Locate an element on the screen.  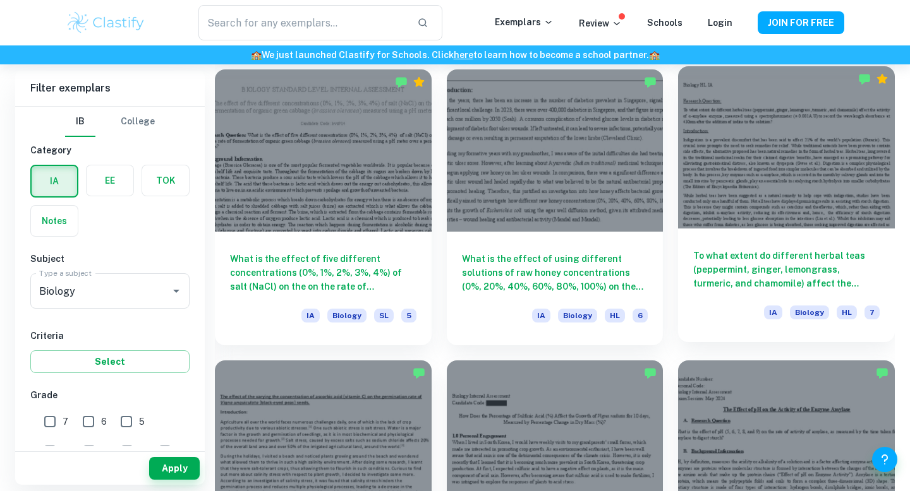
a: What is the effect of using different solutions of raw honey concentrations (0%, 20%, 40%, 60%, 8... is located at coordinates (555, 207).